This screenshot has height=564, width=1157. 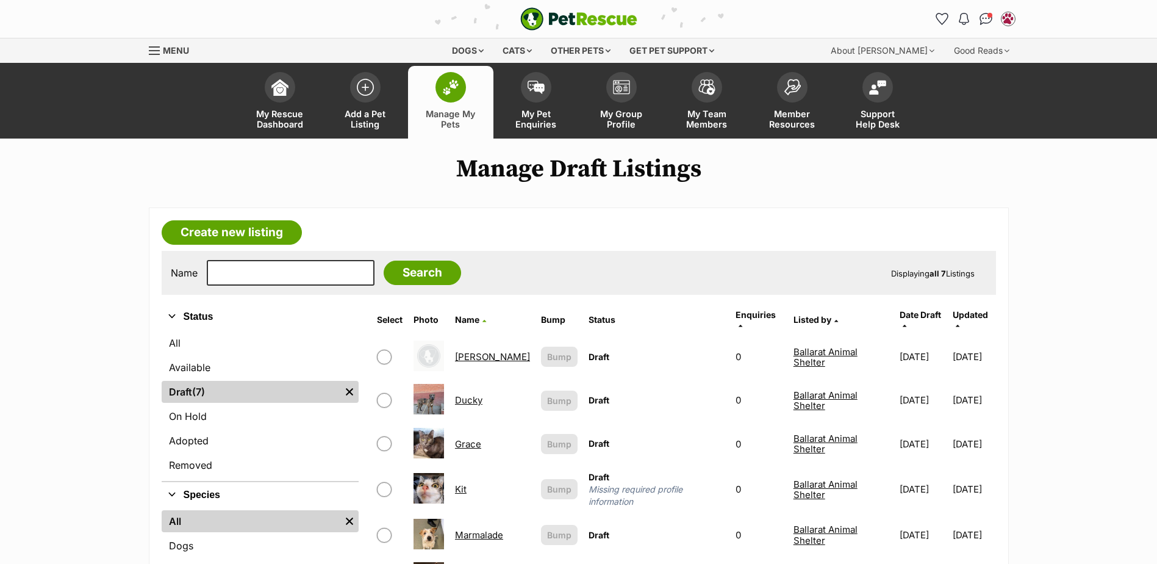 What do you see at coordinates (280, 102) in the screenshot?
I see `a: My Rescue Dashboard` at bounding box center [280, 102].